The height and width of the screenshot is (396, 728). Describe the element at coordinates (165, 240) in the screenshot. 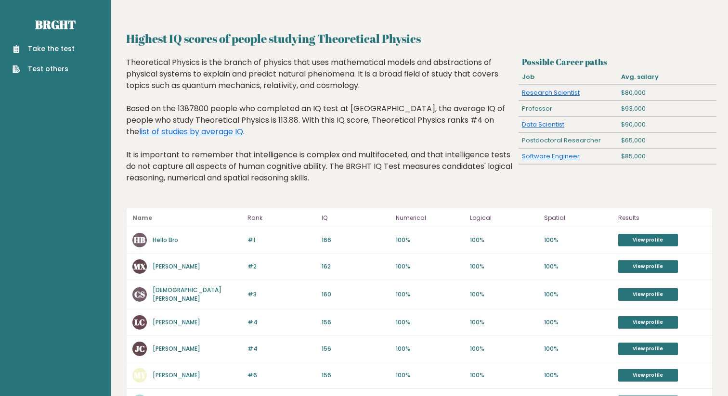

I see `a: Hello Bro` at that location.